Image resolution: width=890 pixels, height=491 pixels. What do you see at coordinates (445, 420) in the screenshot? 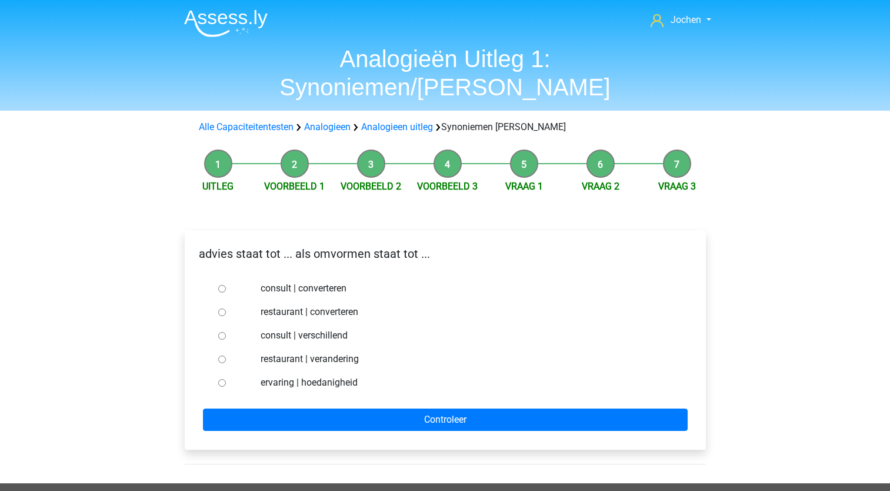
I see `input: Controleer` at bounding box center [445, 420].